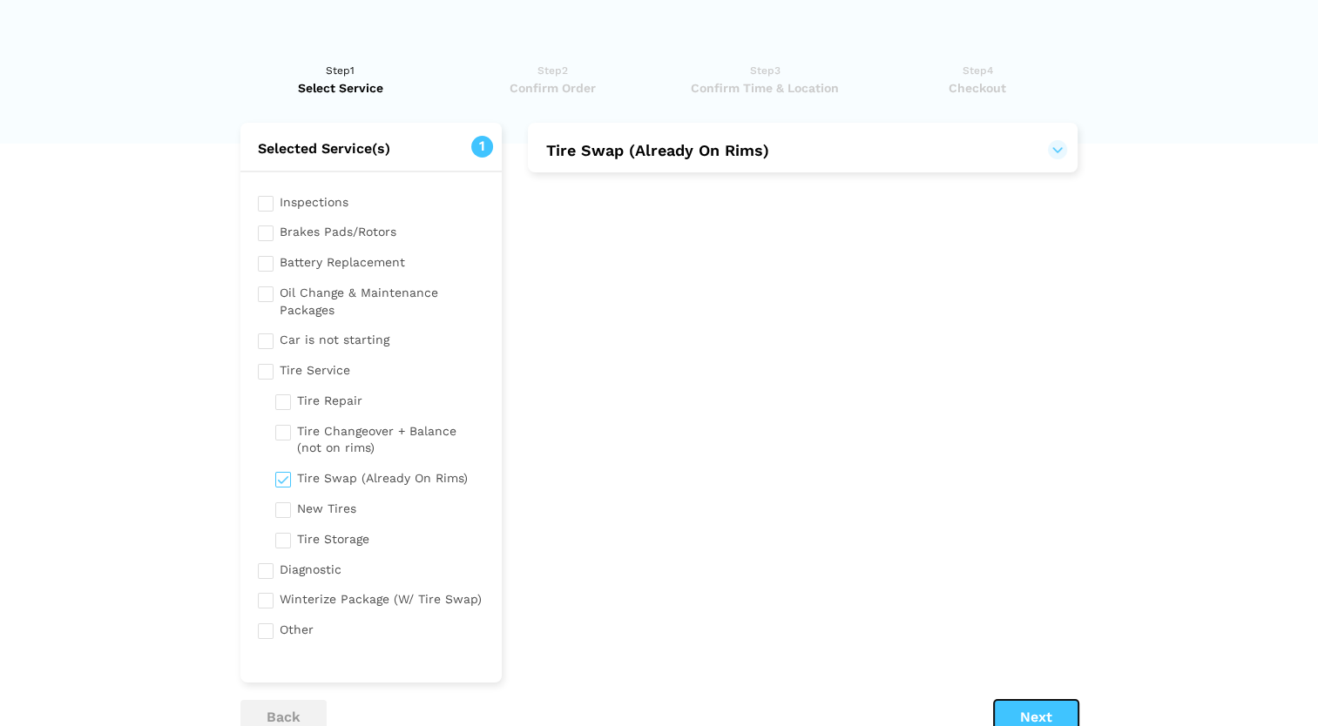 The width and height of the screenshot is (1318, 726). I want to click on span: Tire Swap (Already On Rims), so click(658, 150).